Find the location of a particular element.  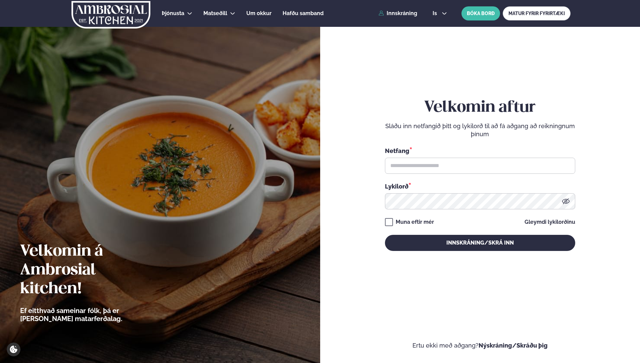

a: Nýskráning/Skráðu þig is located at coordinates (513, 345).